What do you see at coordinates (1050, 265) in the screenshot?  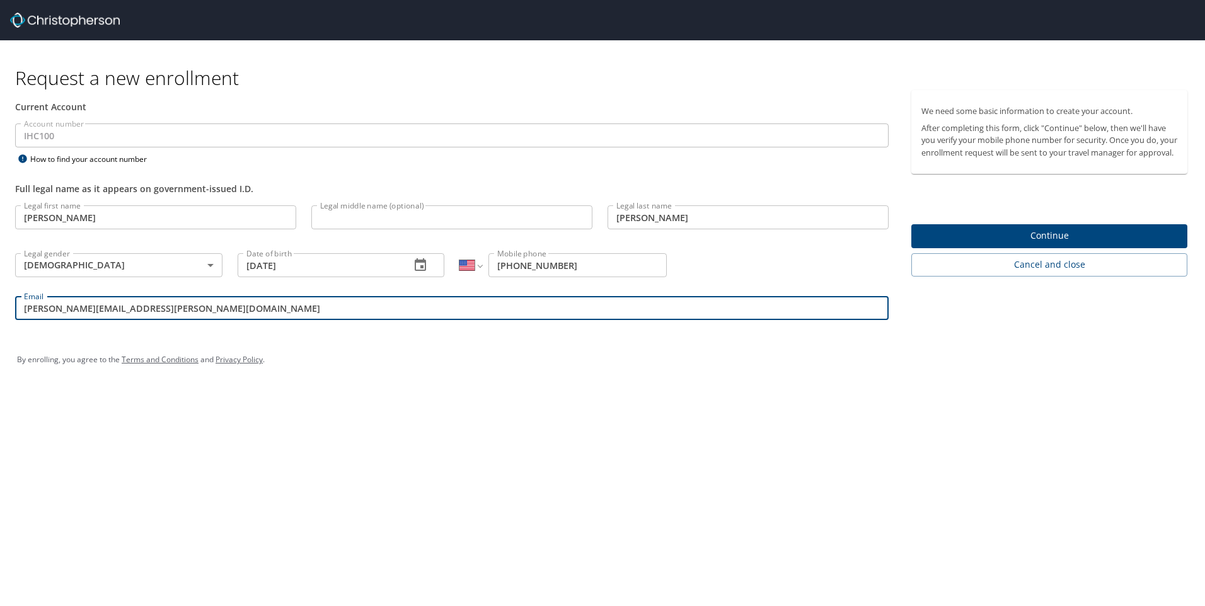 I see `button: Cancel and close` at bounding box center [1050, 265].